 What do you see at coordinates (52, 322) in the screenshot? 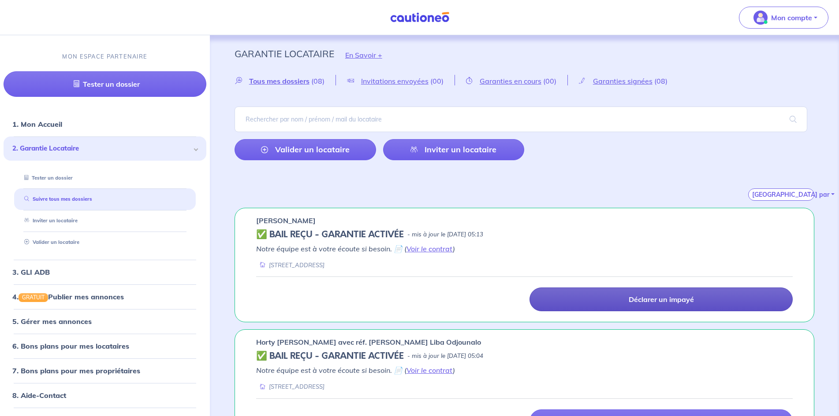
I see `a: 5. Gérer mes annonces` at bounding box center [52, 322].